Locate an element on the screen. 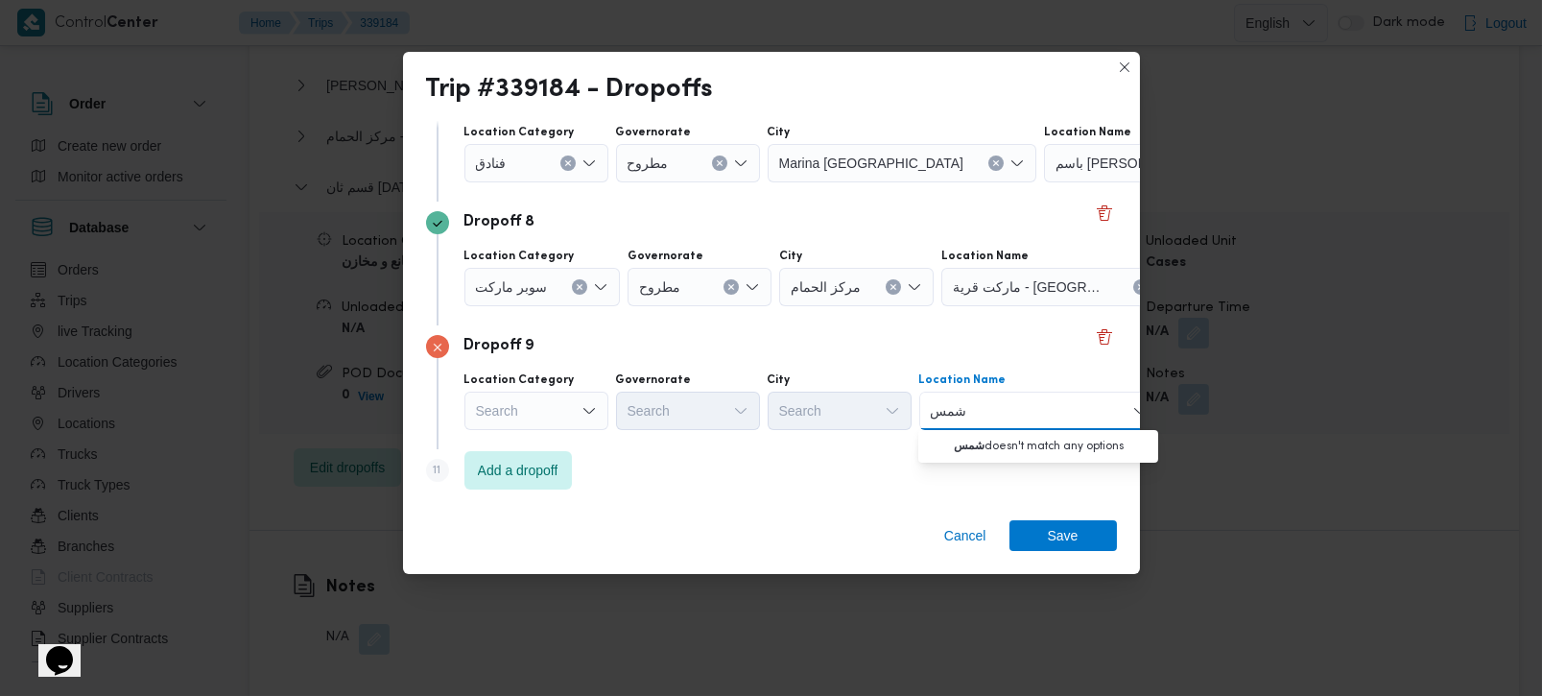 The width and height of the screenshot is (1542, 696). strong: شمس is located at coordinates (969, 446).